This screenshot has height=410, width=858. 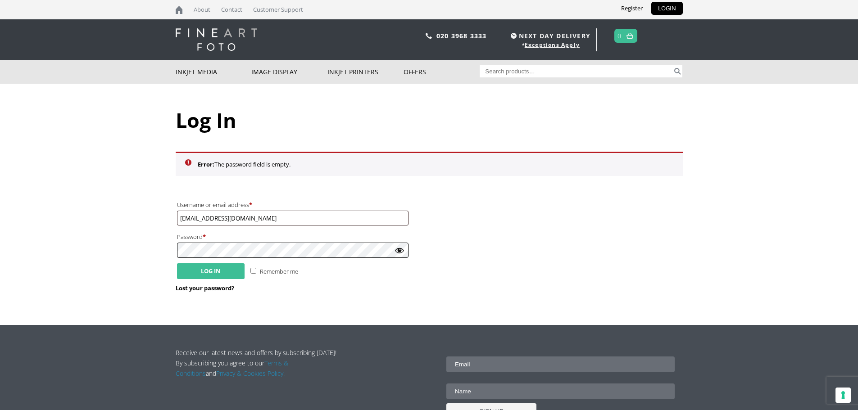 What do you see at coordinates (441, 72) in the screenshot?
I see `a: Offers` at bounding box center [441, 72].